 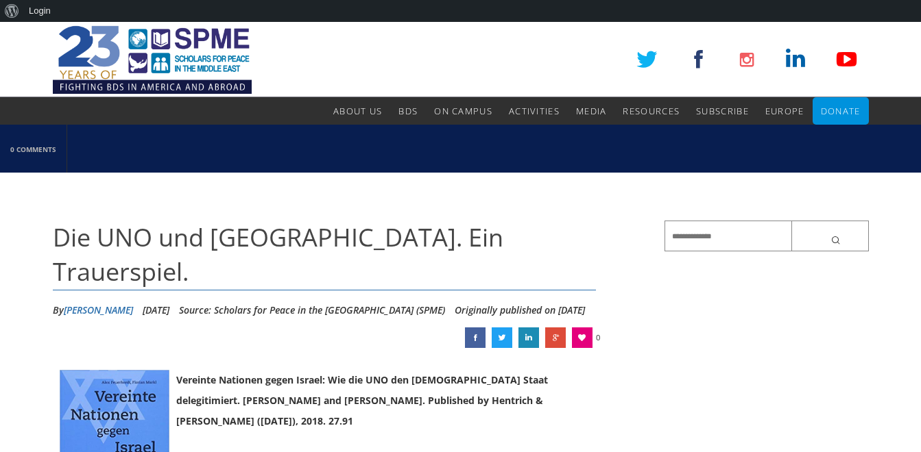 I want to click on span: Activities, so click(x=534, y=111).